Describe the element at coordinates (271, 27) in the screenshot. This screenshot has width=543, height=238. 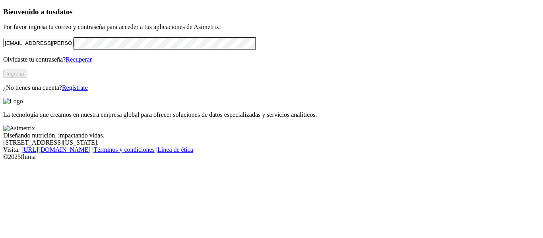
I see `p: Por favor ingresa tu correo y contraseña para acceder a tus aplicaciones de Asimetrix:` at that location.